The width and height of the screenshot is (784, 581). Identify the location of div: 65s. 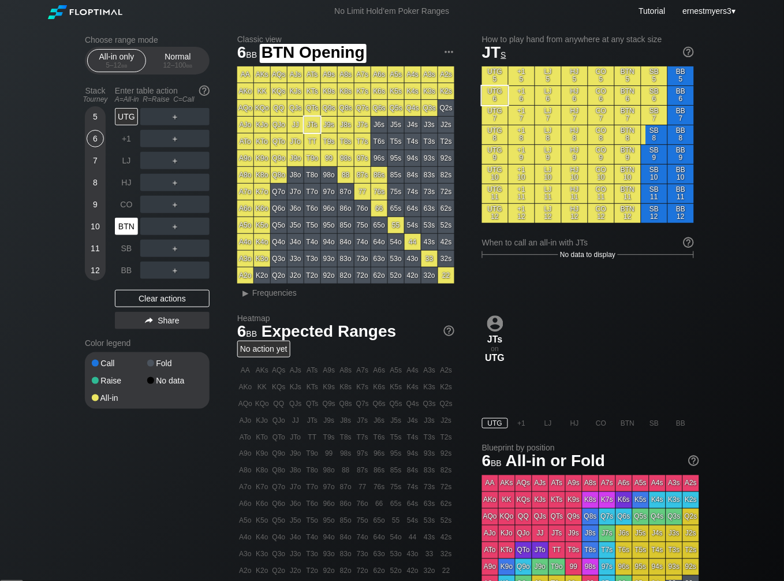
(396, 208).